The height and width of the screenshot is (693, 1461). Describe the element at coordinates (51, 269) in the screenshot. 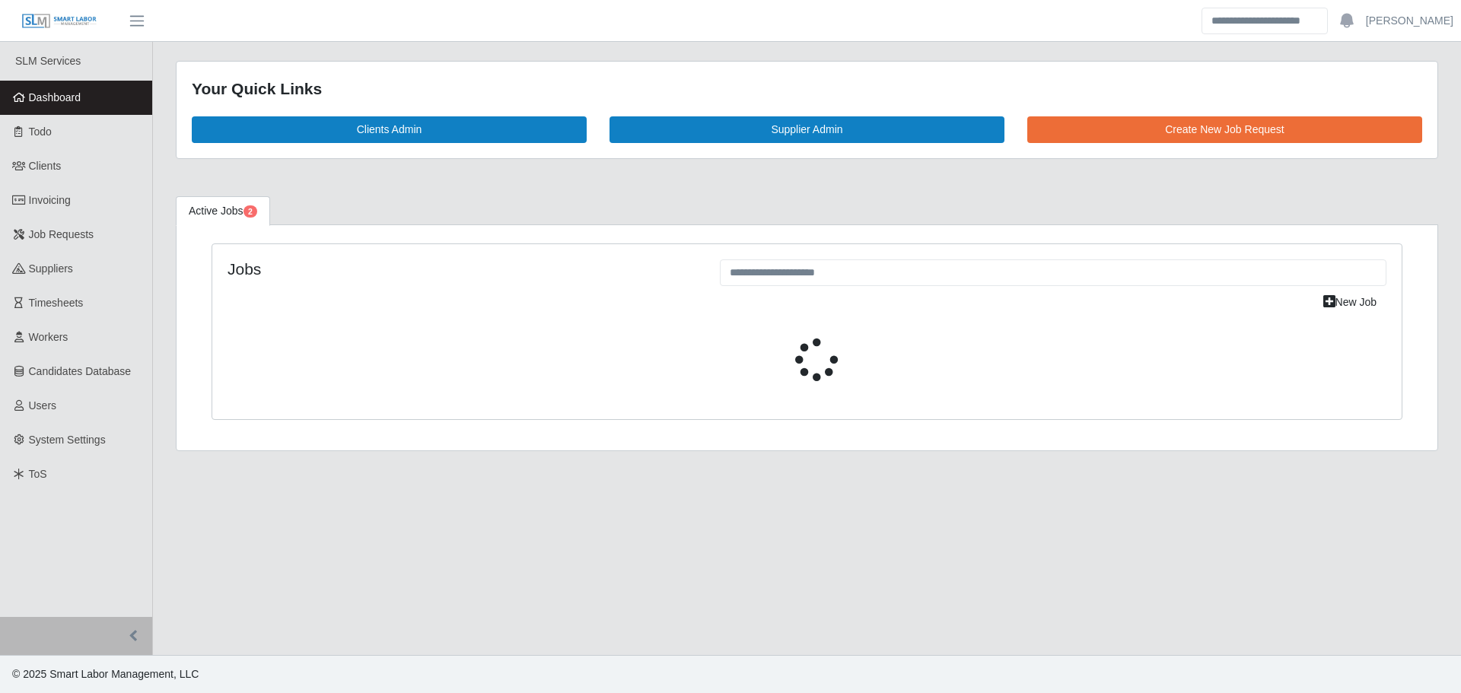

I see `span: Suppliers` at that location.